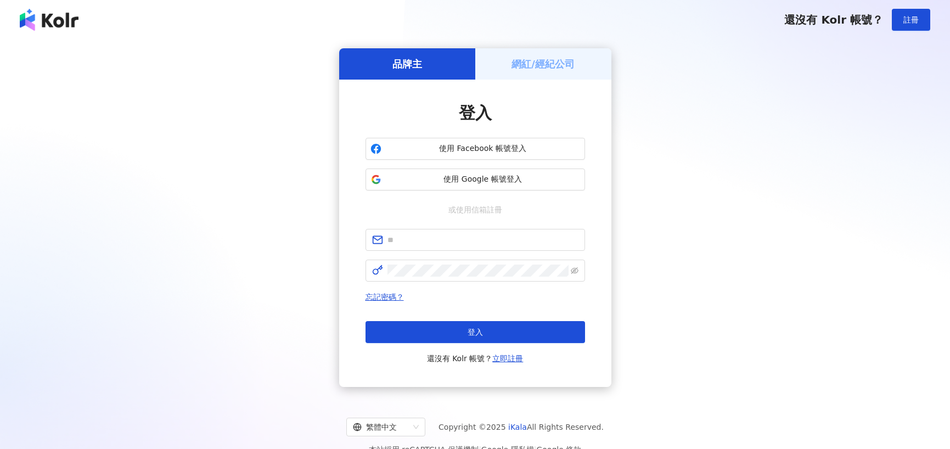 Image resolution: width=950 pixels, height=449 pixels. Describe the element at coordinates (475, 332) in the screenshot. I see `button: 登入` at that location.